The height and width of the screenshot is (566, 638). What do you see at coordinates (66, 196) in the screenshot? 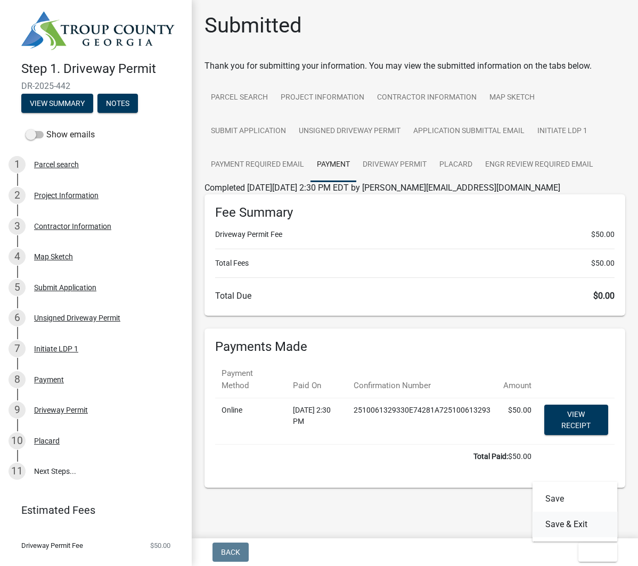
I see `div: Project Information` at bounding box center [66, 196].